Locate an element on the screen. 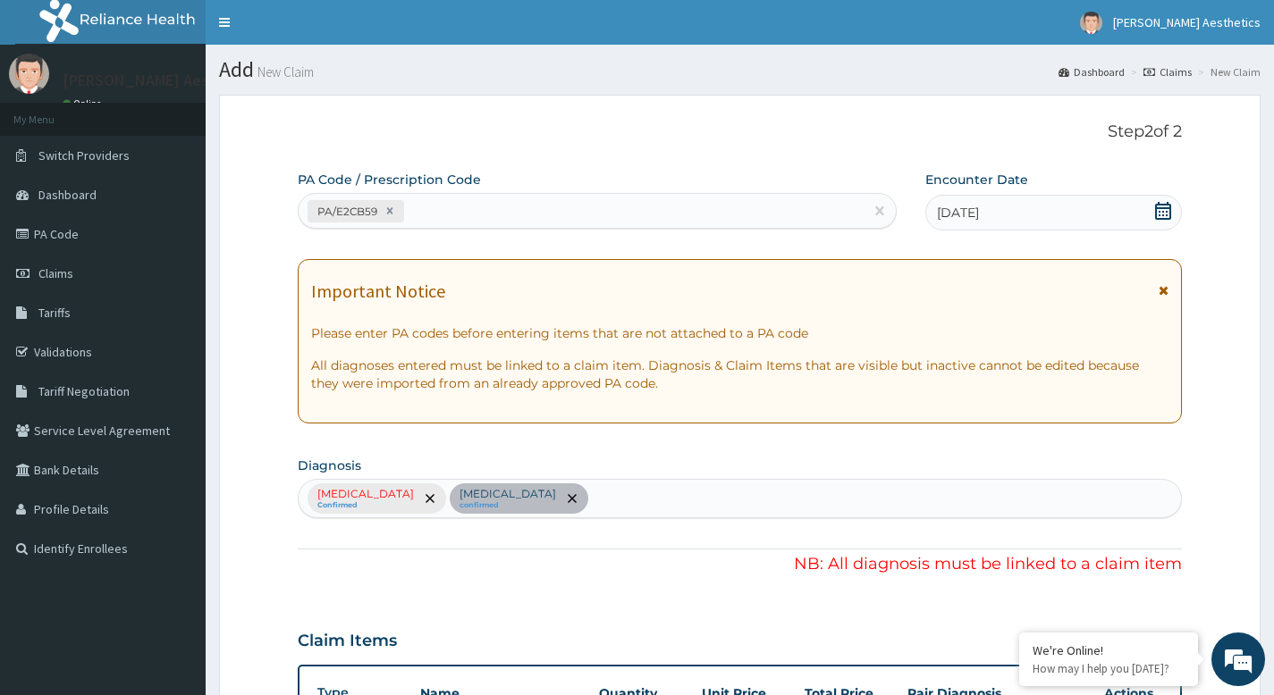  a: Online is located at coordinates (84, 104).